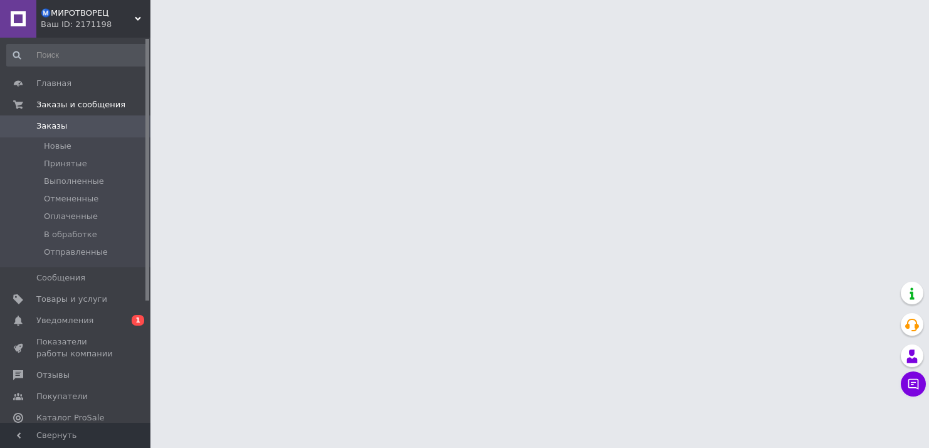 The height and width of the screenshot is (448, 929). What do you see at coordinates (71, 199) in the screenshot?
I see `span: Отмененные` at bounding box center [71, 199].